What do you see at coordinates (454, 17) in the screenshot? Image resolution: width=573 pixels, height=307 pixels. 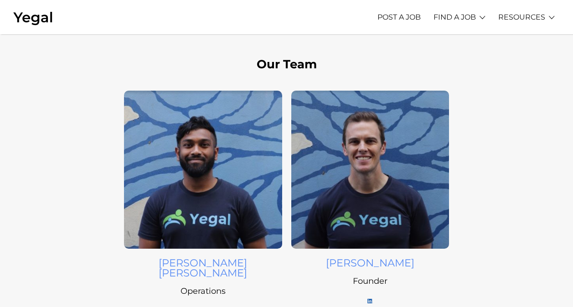 I see `a: FIND A JOB` at bounding box center [454, 17].